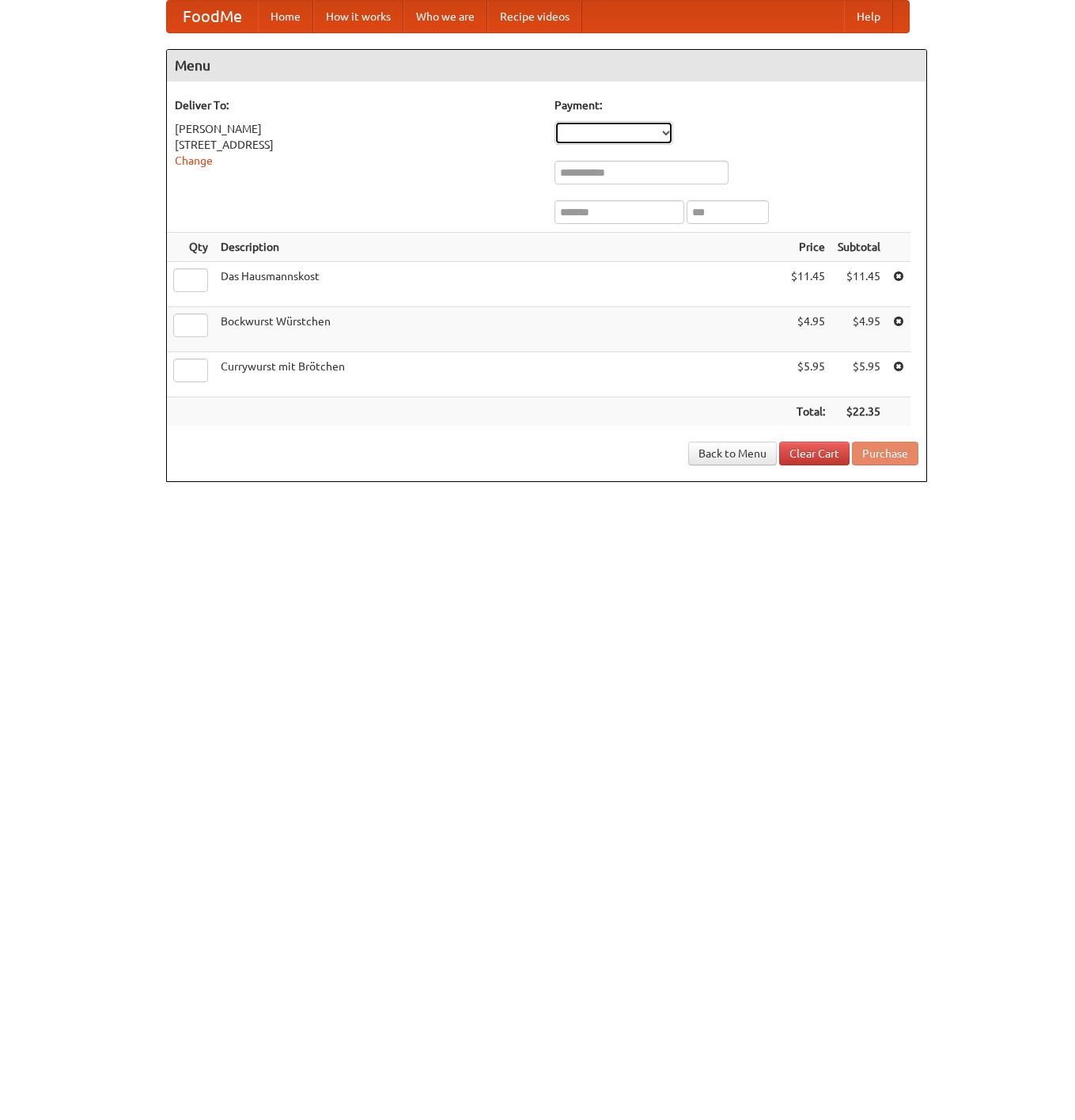 Image resolution: width=1075 pixels, height=1120 pixels. Describe the element at coordinates (212, 16) in the screenshot. I see `a: FoodMe` at that location.